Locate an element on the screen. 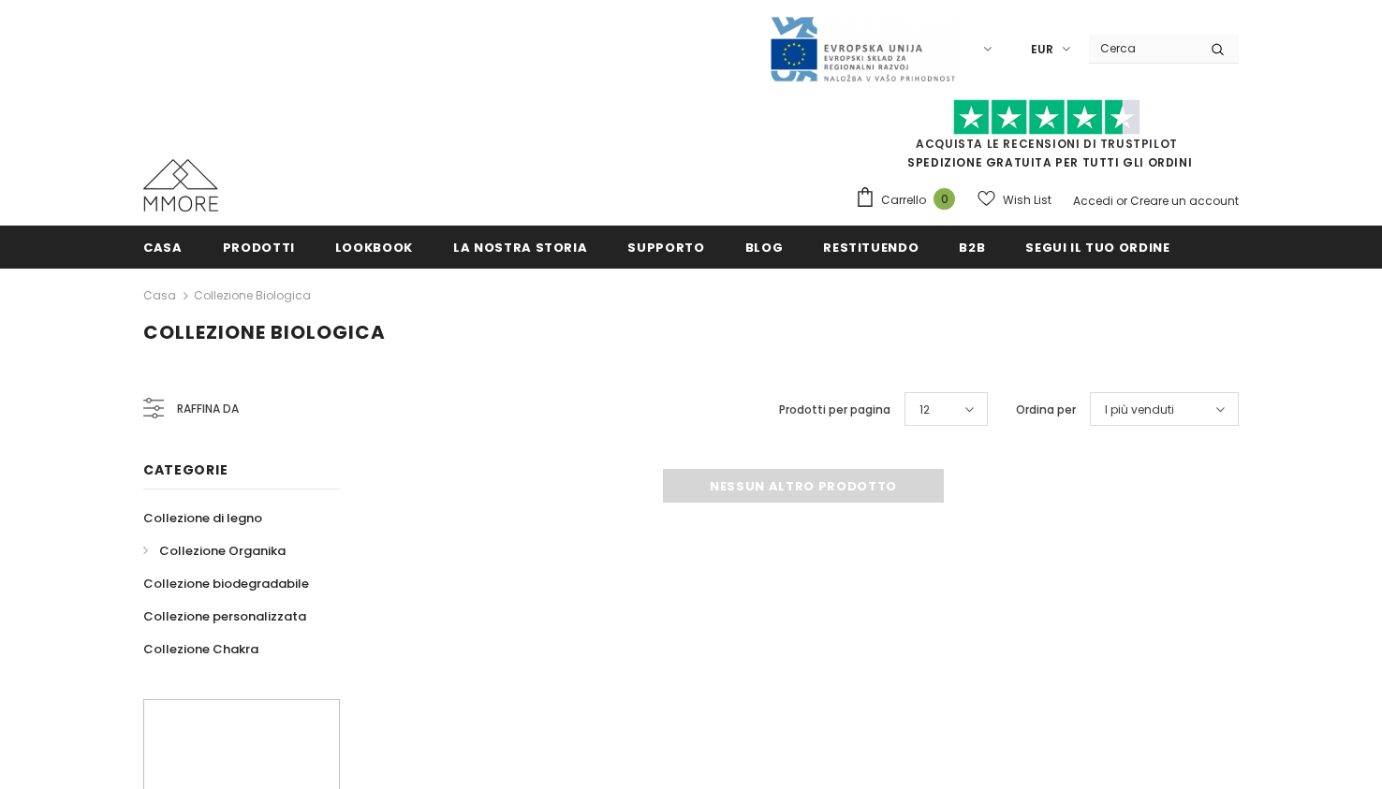 The image size is (1382, 789). a: Collezione di legno is located at coordinates (202, 518).